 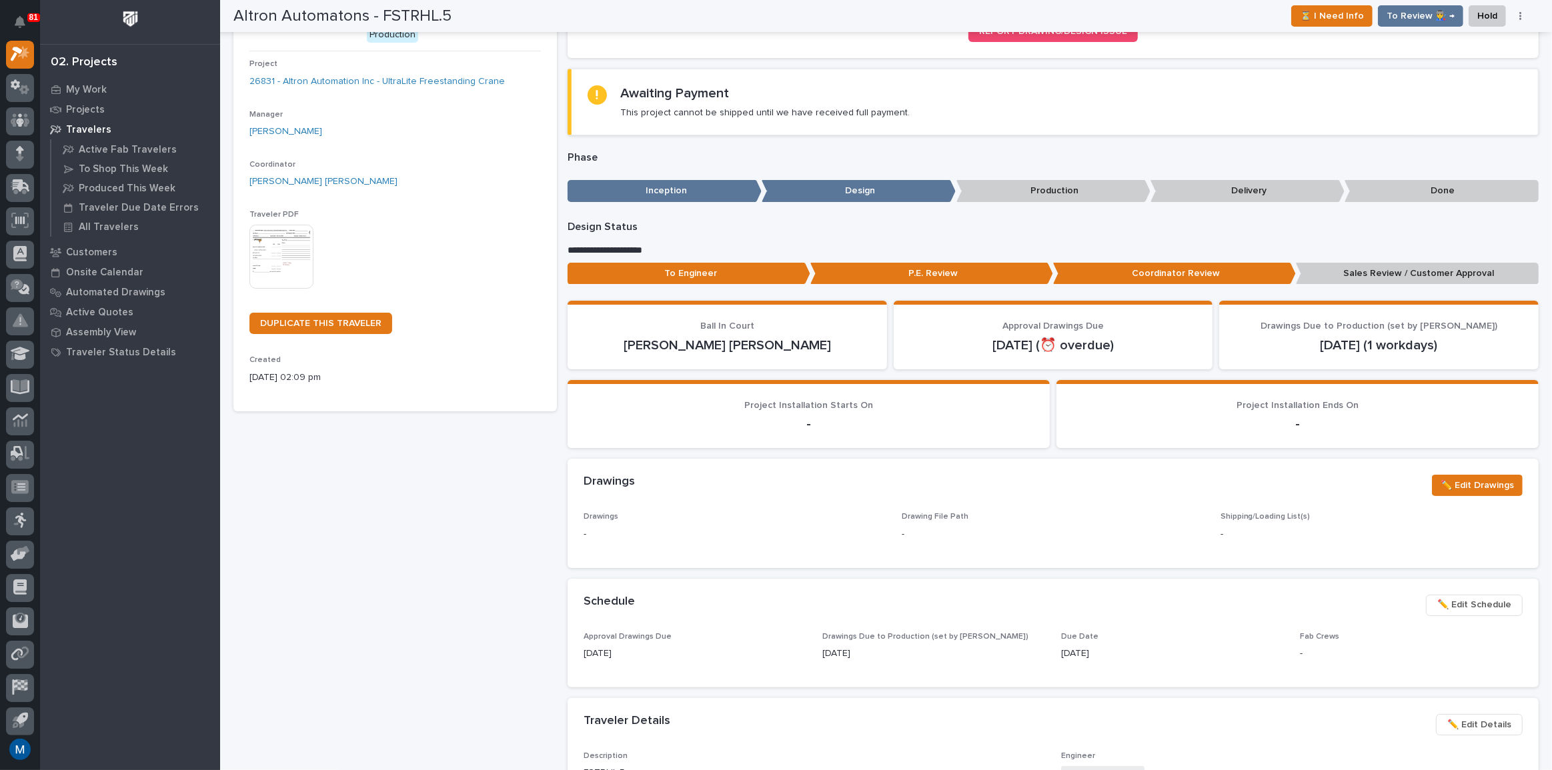 I want to click on a: Assembly View, so click(x=130, y=332).